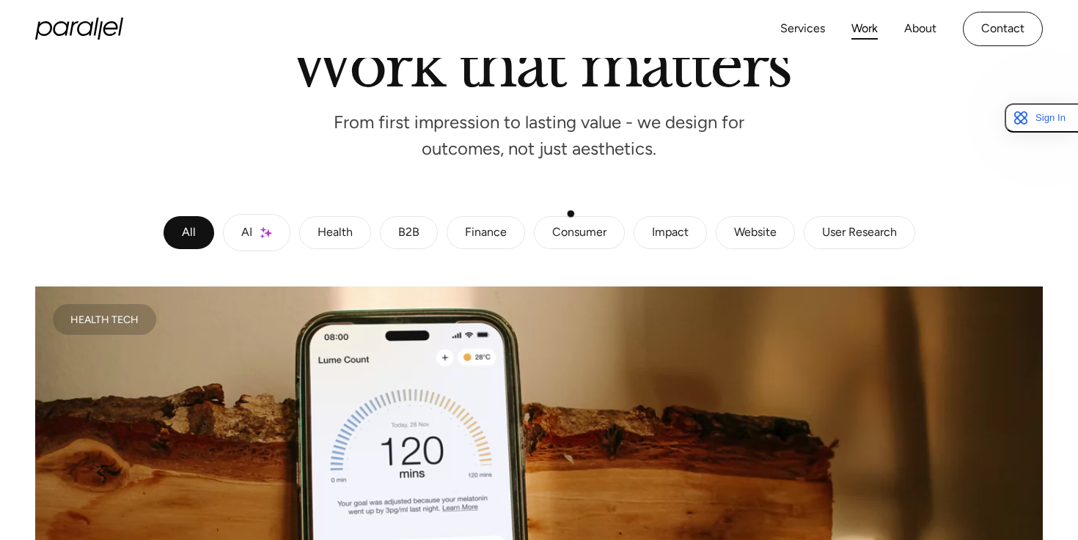 Image resolution: width=1078 pixels, height=540 pixels. What do you see at coordinates (579, 233) in the screenshot?
I see `div: Consumer` at bounding box center [579, 233].